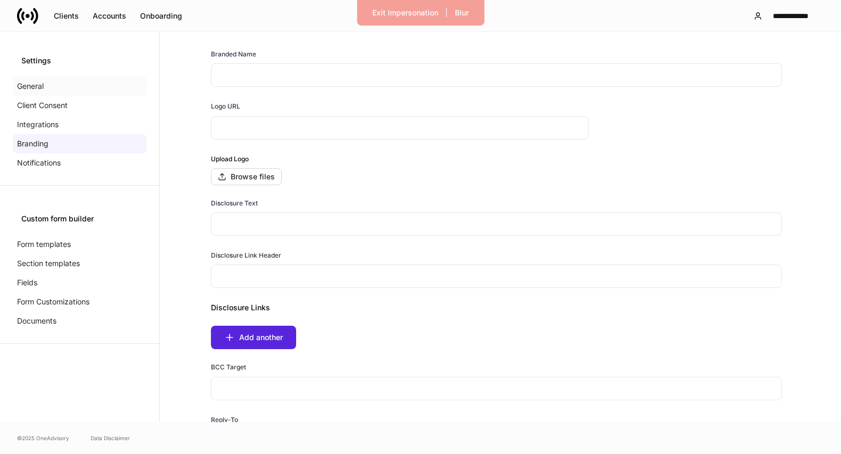 This screenshot has height=454, width=841. What do you see at coordinates (246, 177) in the screenshot?
I see `button: Browse files` at bounding box center [246, 177].